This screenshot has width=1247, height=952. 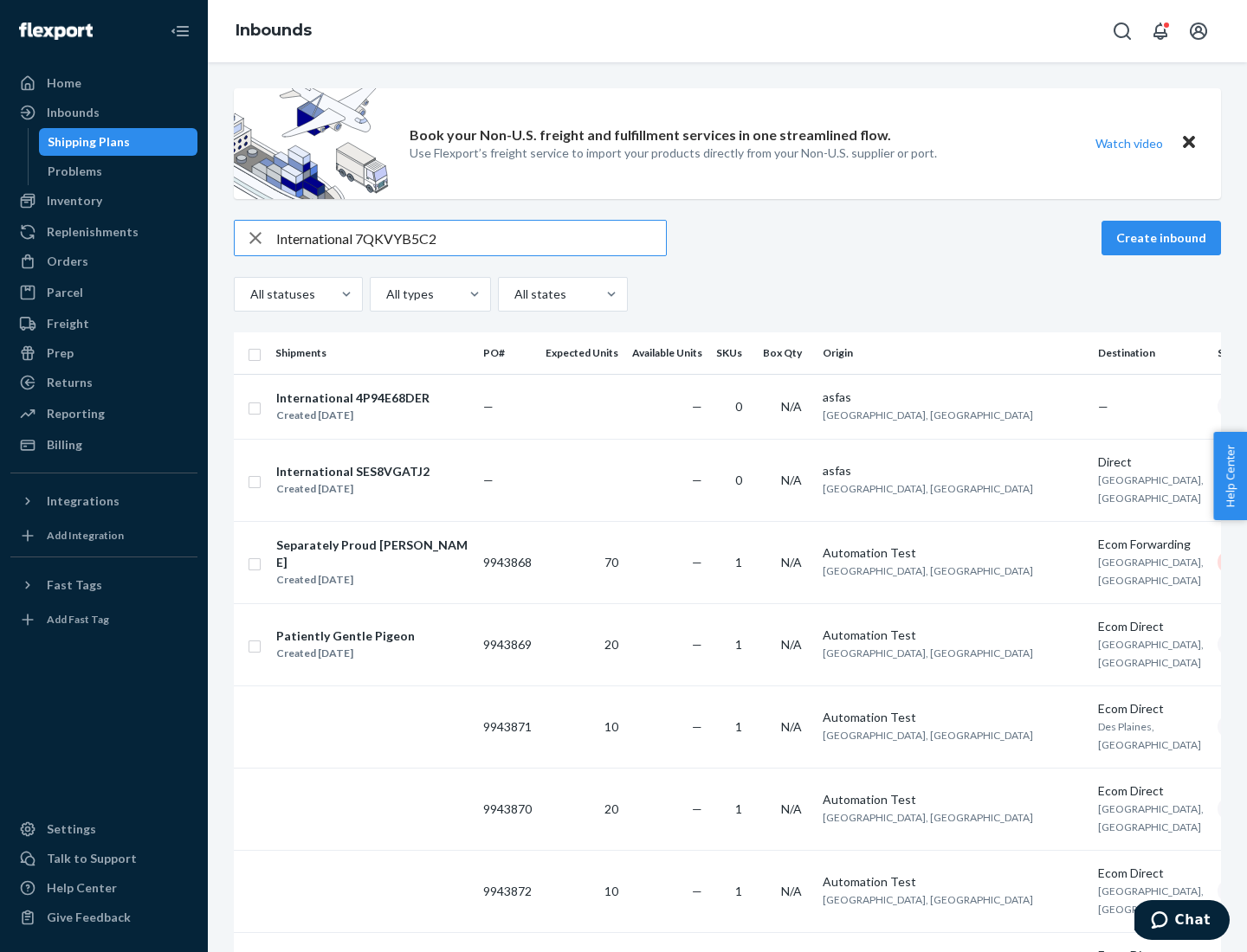 What do you see at coordinates (508, 353) in the screenshot?
I see `th: PO#` at bounding box center [508, 353].